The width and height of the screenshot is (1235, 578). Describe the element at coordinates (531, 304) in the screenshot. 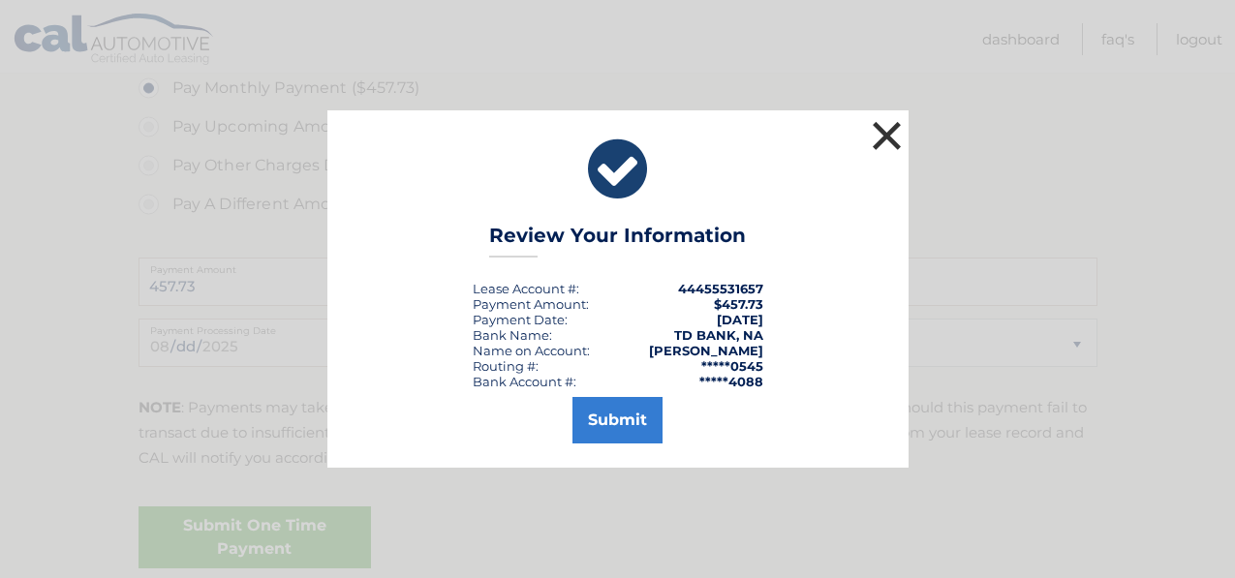

I see `div: Payment Amount:` at that location.